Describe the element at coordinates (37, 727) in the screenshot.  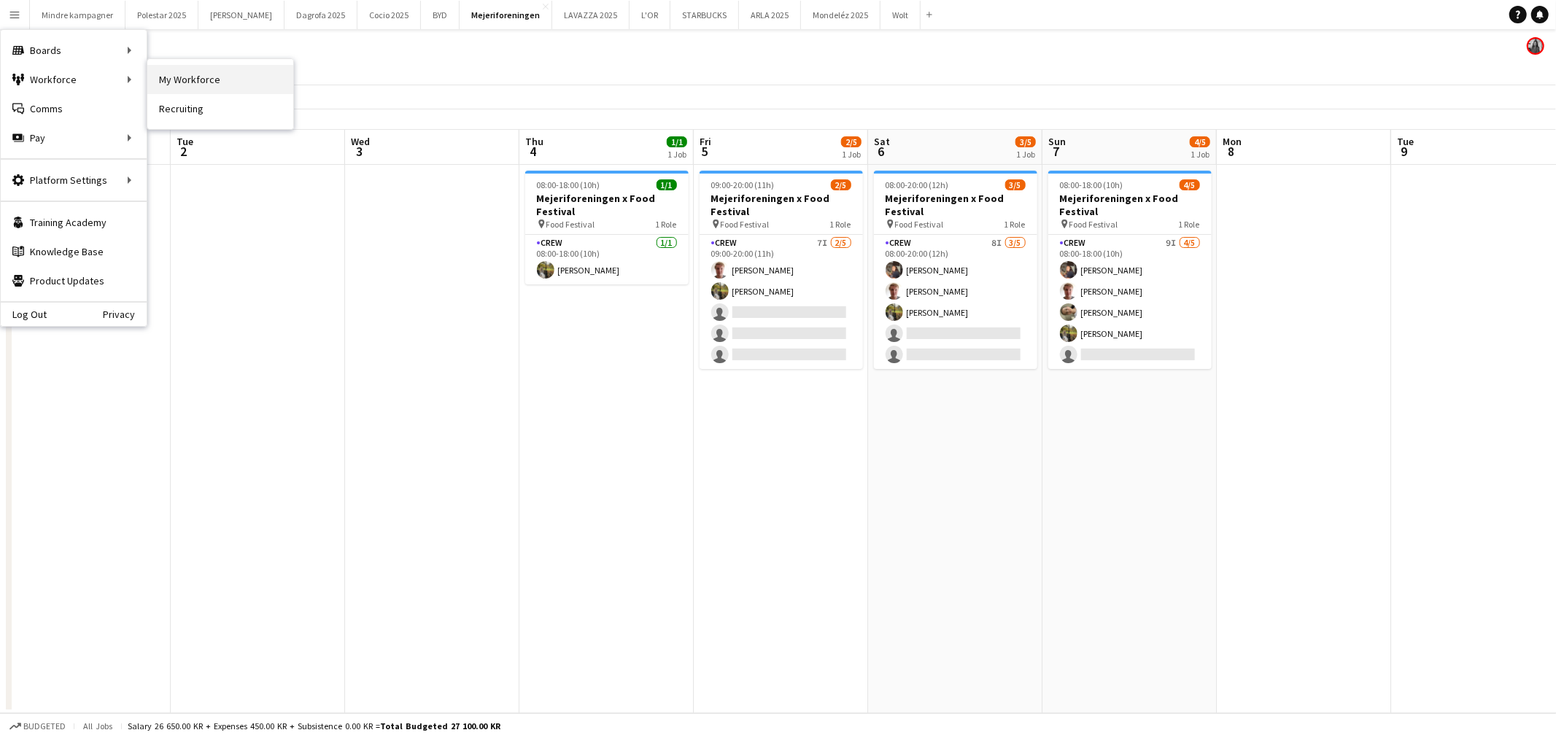
I see `button: Budgeted` at that location.